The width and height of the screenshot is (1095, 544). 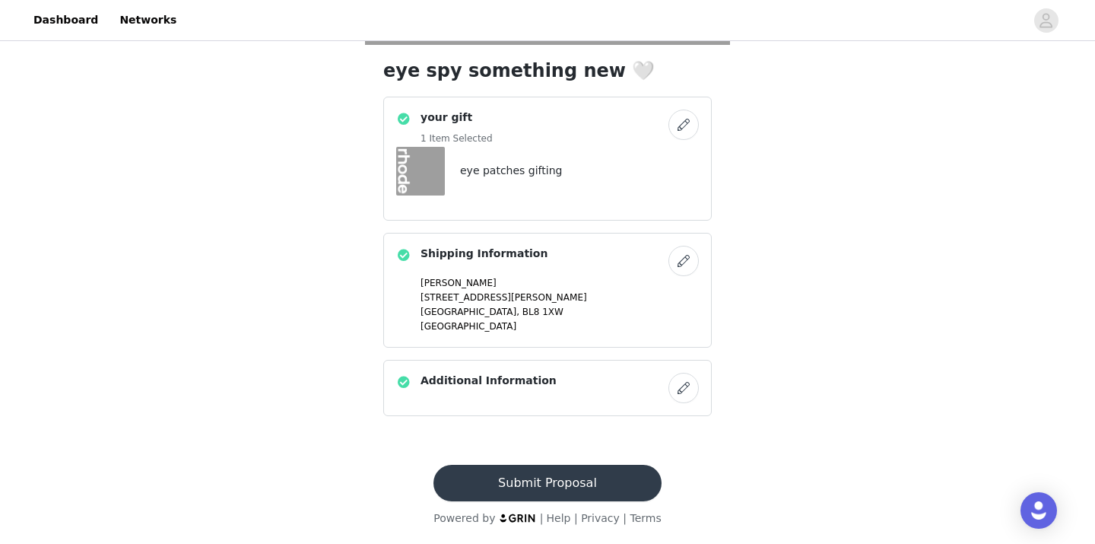 I want to click on img: logo, so click(x=518, y=517).